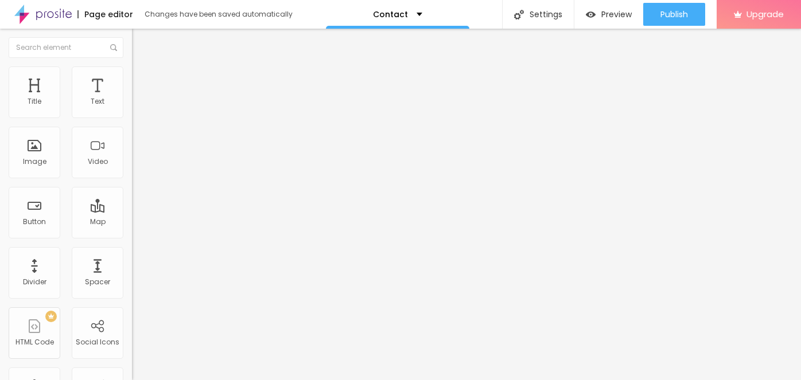 This screenshot has height=380, width=801. Describe the element at coordinates (608, 14) in the screenshot. I see `button: Preview` at that location.